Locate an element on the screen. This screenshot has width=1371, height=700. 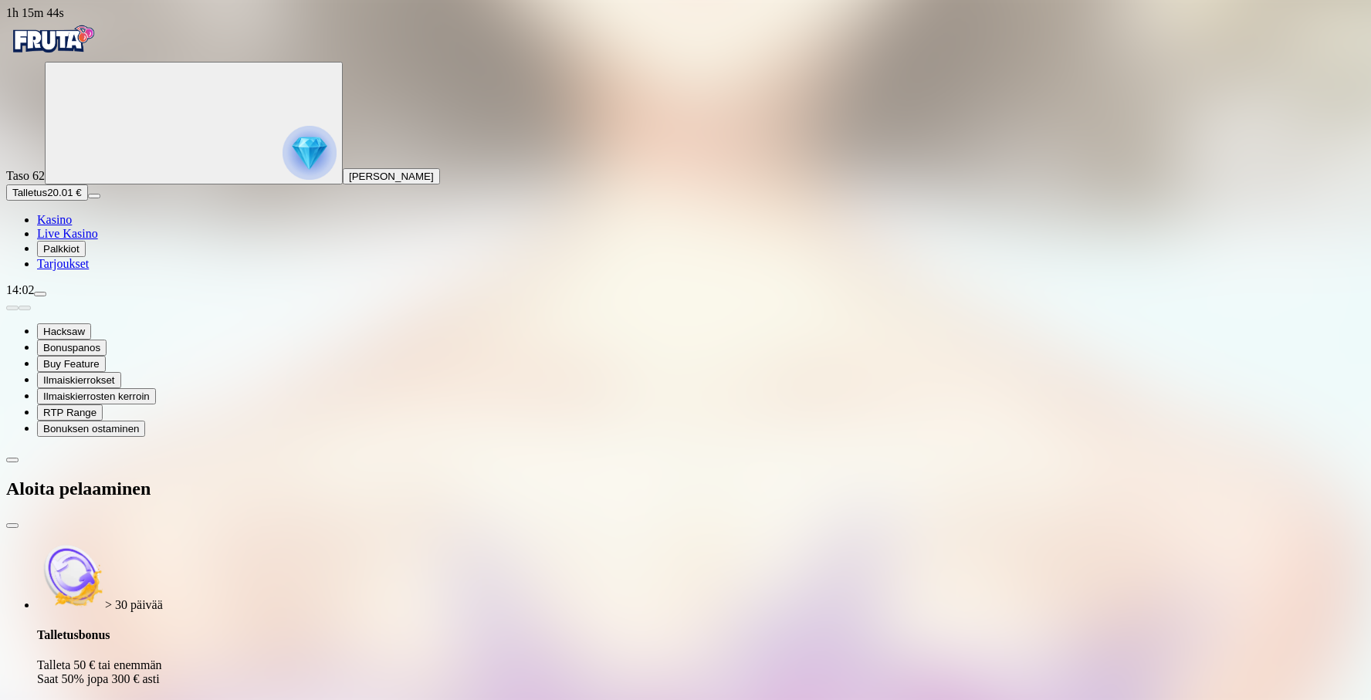
button: next slide is located at coordinates (25, 308).